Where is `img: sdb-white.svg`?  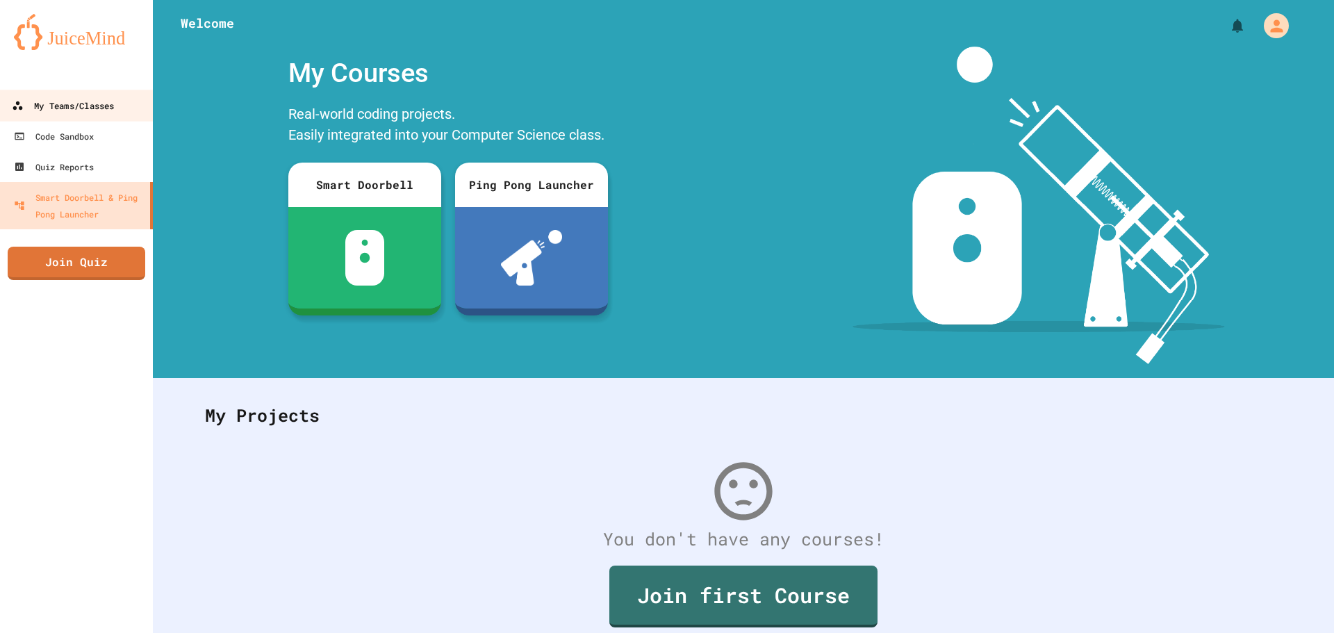
img: sdb-white.svg is located at coordinates (365, 258).